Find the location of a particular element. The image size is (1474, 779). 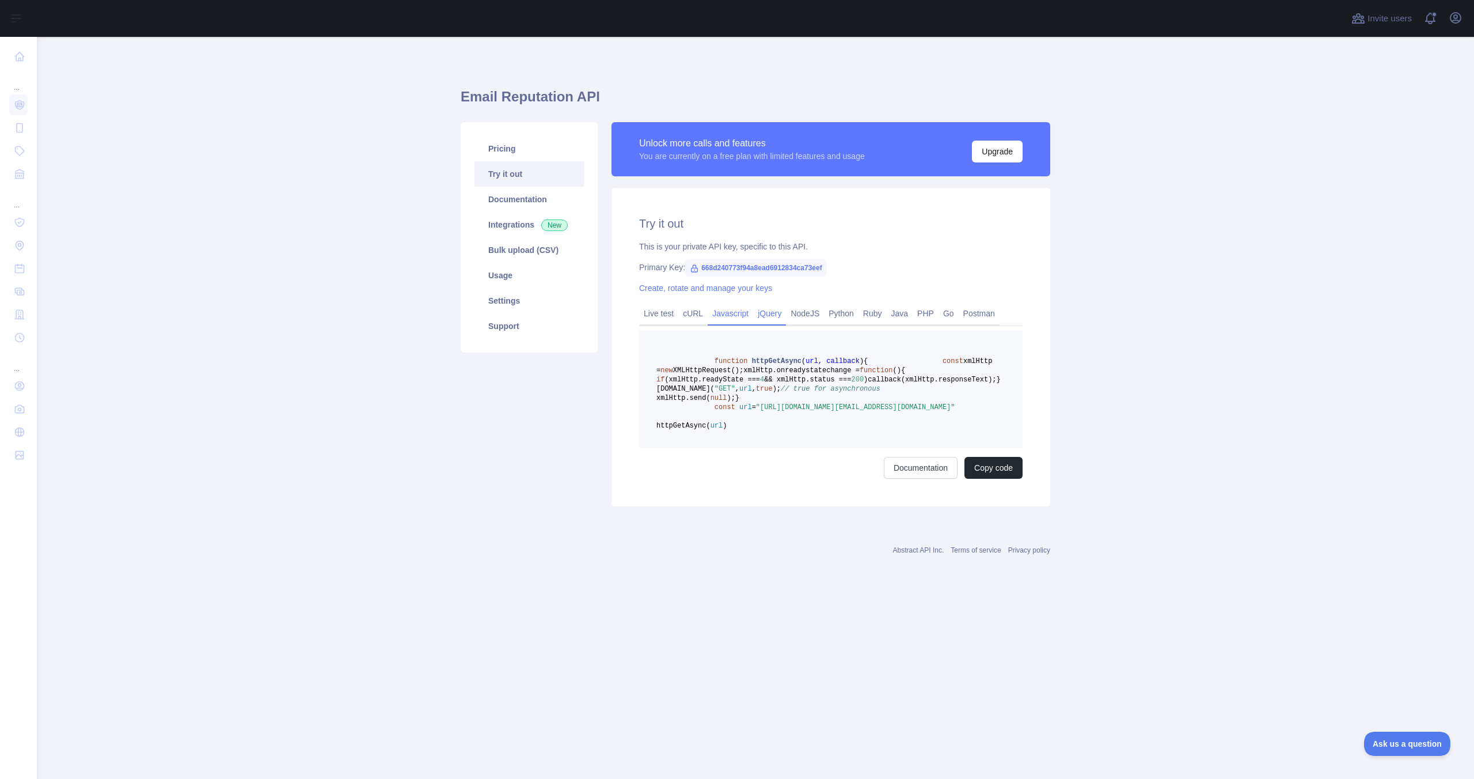

a: Javascript is located at coordinates (730, 313).